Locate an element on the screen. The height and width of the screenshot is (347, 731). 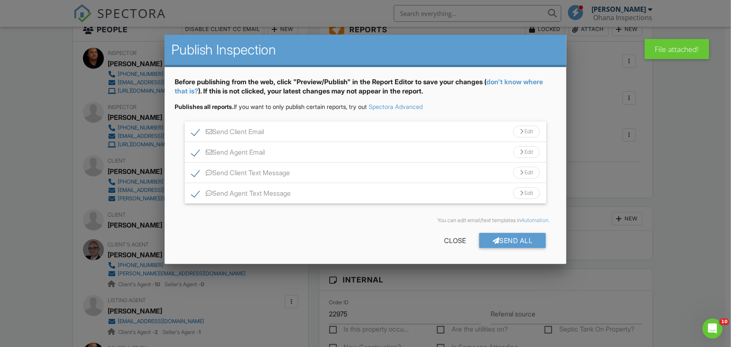
label: Send Agent Email is located at coordinates (228, 153).